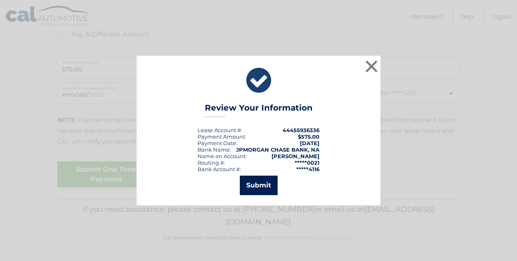 This screenshot has height=261, width=517. Describe the element at coordinates (259, 185) in the screenshot. I see `button: Submit` at that location.